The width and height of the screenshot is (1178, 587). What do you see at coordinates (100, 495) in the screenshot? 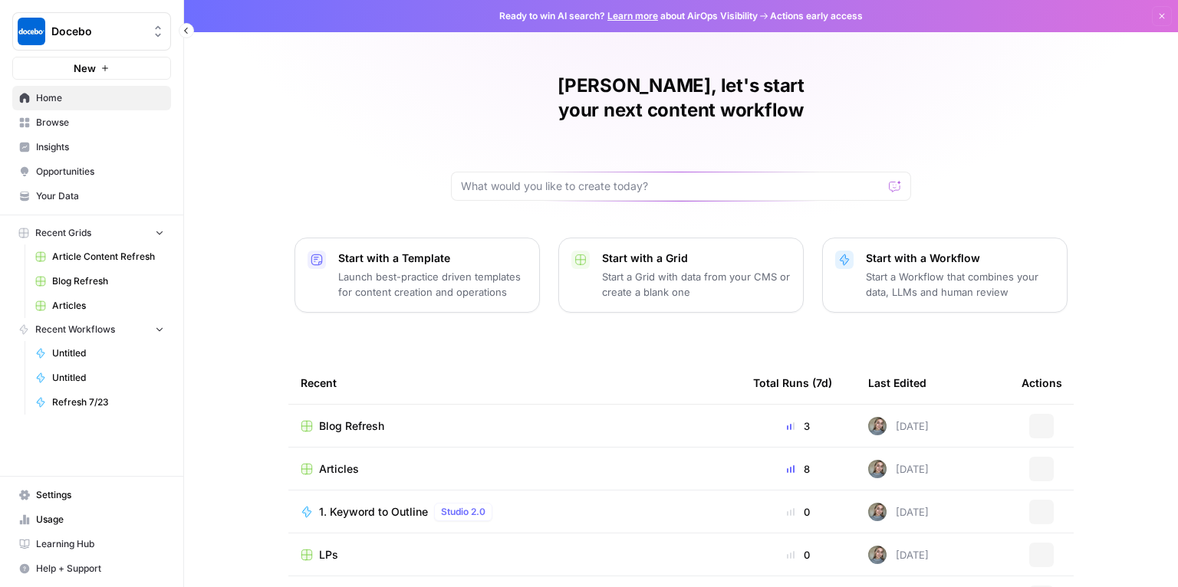
I see `span: Settings` at bounding box center [100, 495].